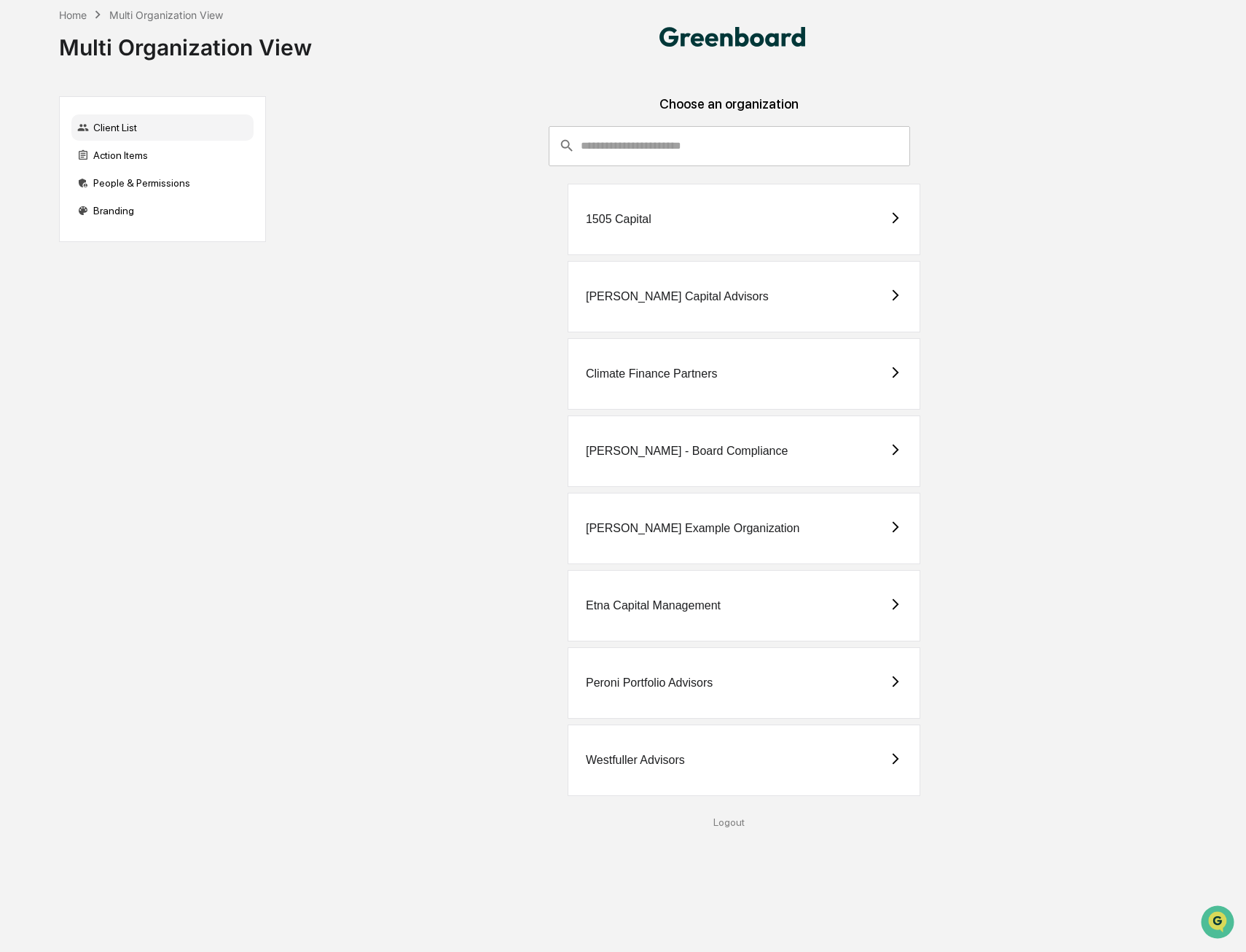 The width and height of the screenshot is (1246, 952). What do you see at coordinates (142, 266) in the screenshot?
I see `a: 🗄️Attestations` at bounding box center [142, 266].